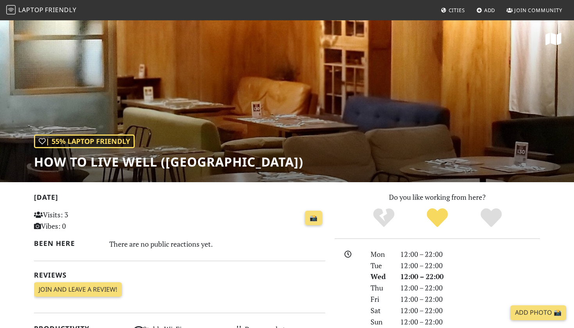  Describe the element at coordinates (381, 265) in the screenshot. I see `div: Tue` at that location.